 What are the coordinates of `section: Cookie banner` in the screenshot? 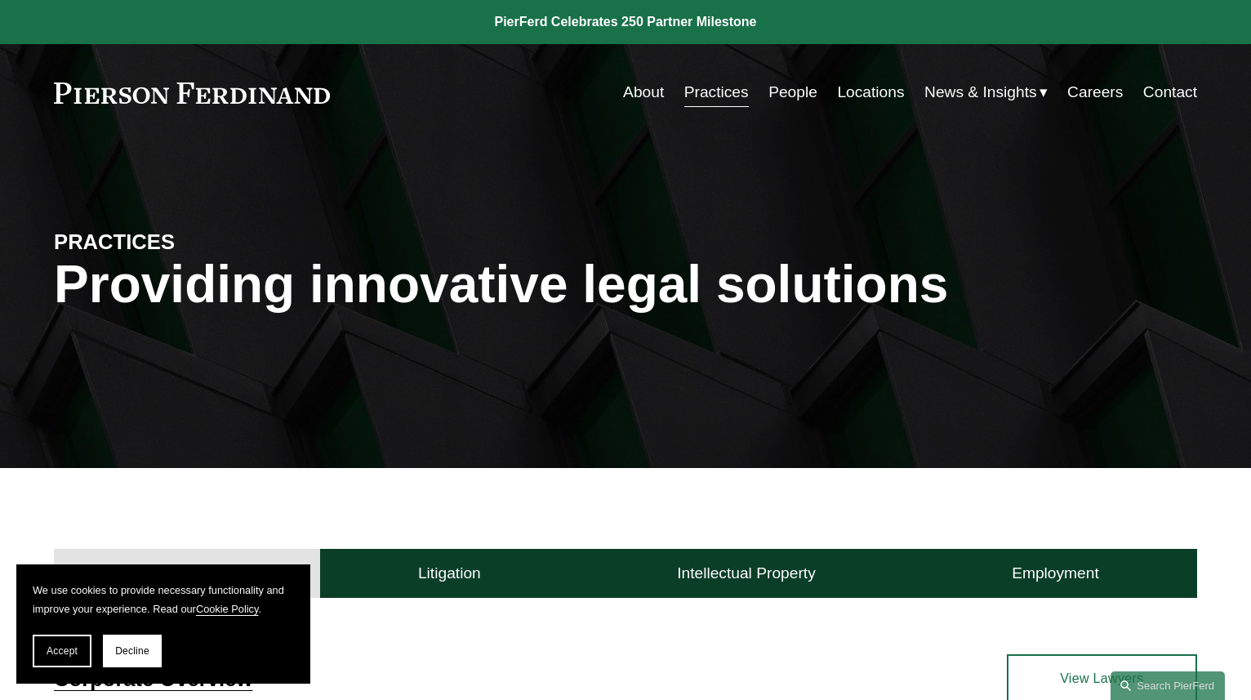 It's located at (163, 624).